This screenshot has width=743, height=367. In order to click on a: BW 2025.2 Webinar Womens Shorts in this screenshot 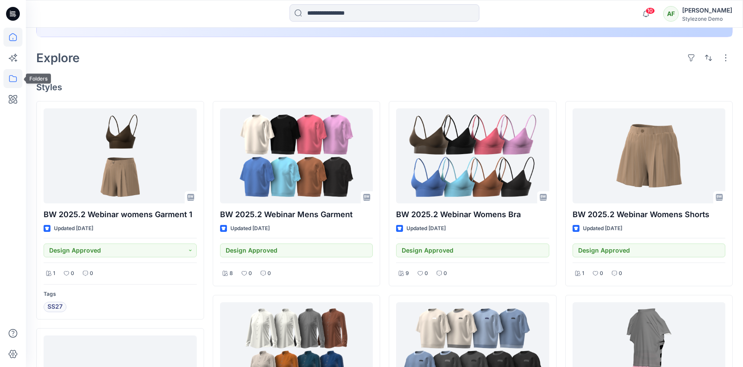, I will do `click(649, 156)`.